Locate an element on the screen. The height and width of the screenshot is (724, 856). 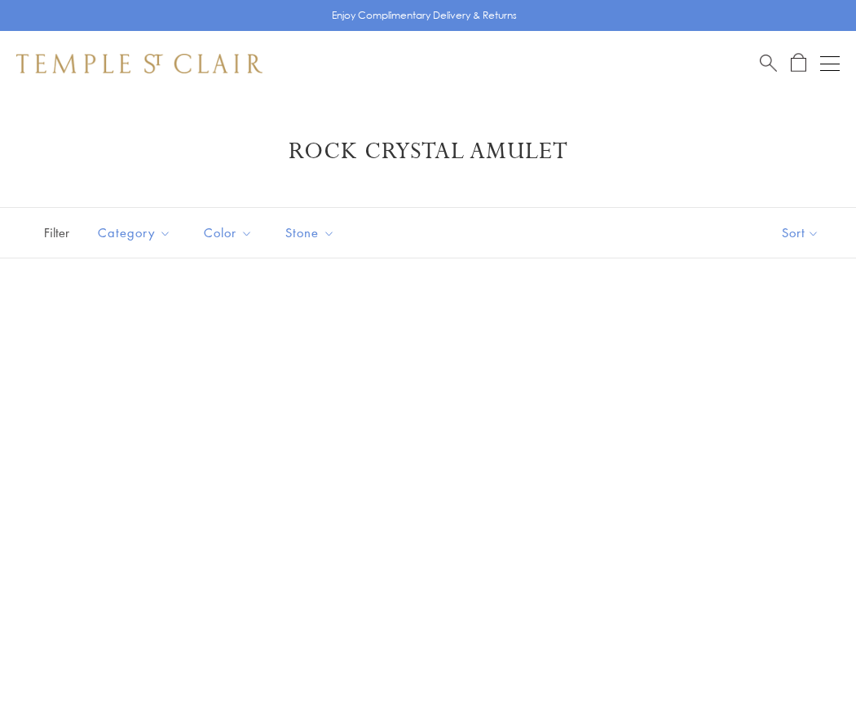
span: Stone is located at coordinates (312, 232).